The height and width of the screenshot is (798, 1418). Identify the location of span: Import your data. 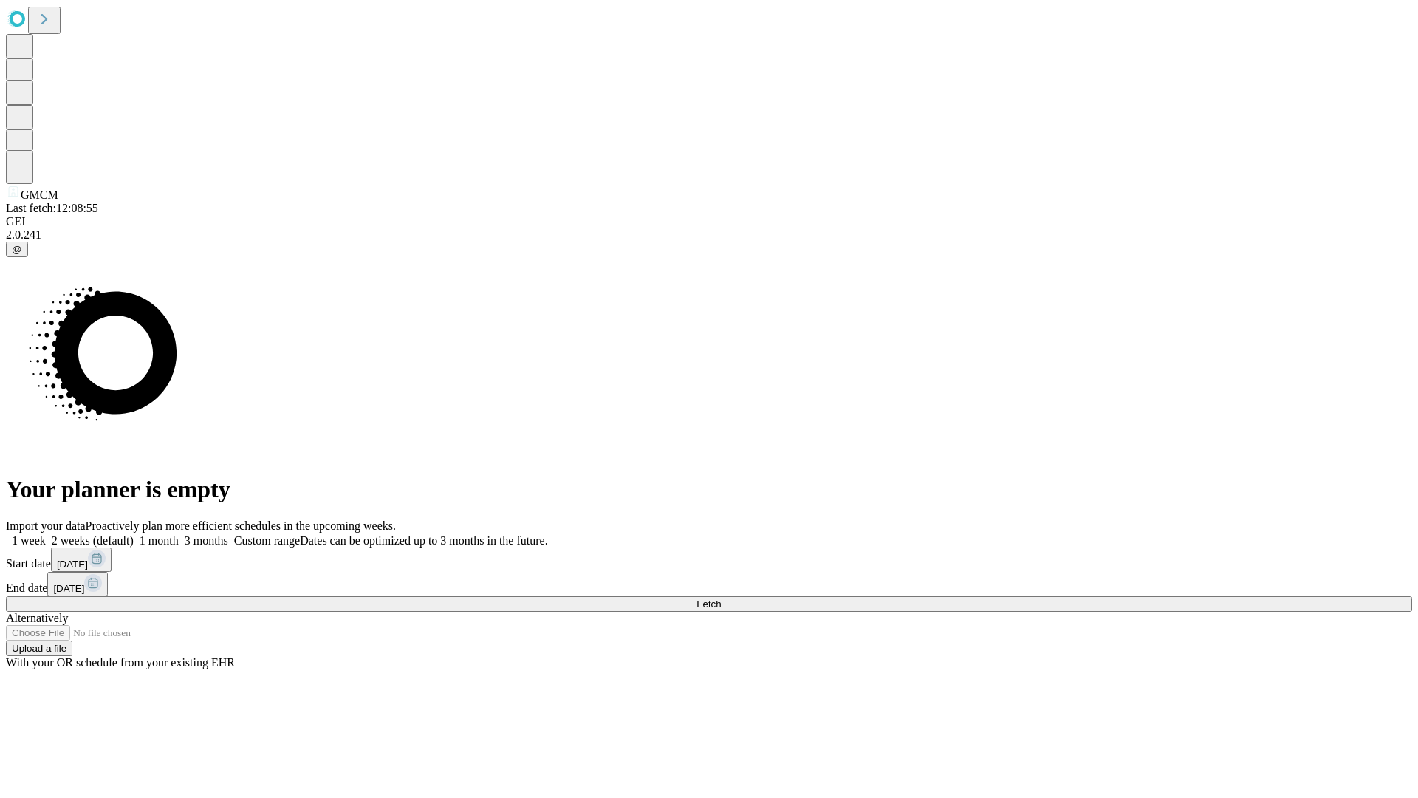
(46, 525).